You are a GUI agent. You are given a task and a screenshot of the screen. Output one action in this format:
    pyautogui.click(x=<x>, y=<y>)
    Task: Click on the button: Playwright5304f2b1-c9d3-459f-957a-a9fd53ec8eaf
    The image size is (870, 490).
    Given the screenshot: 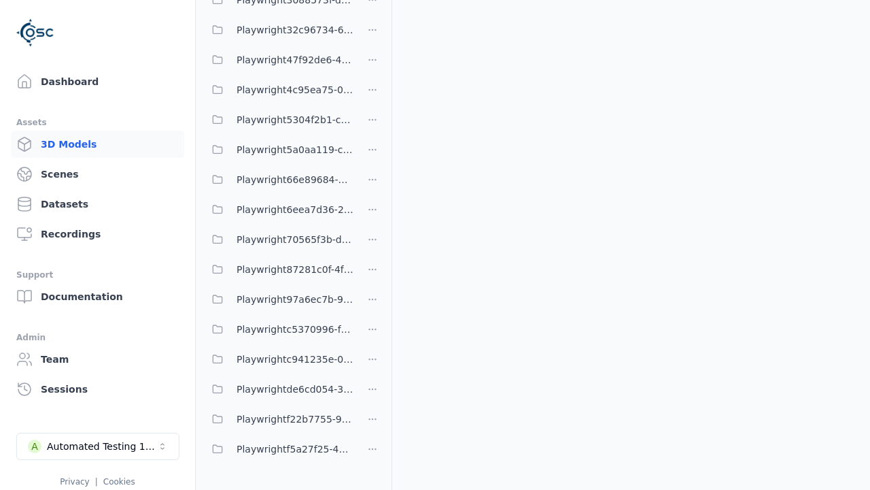 What is the action you would take?
    pyautogui.click(x=279, y=120)
    